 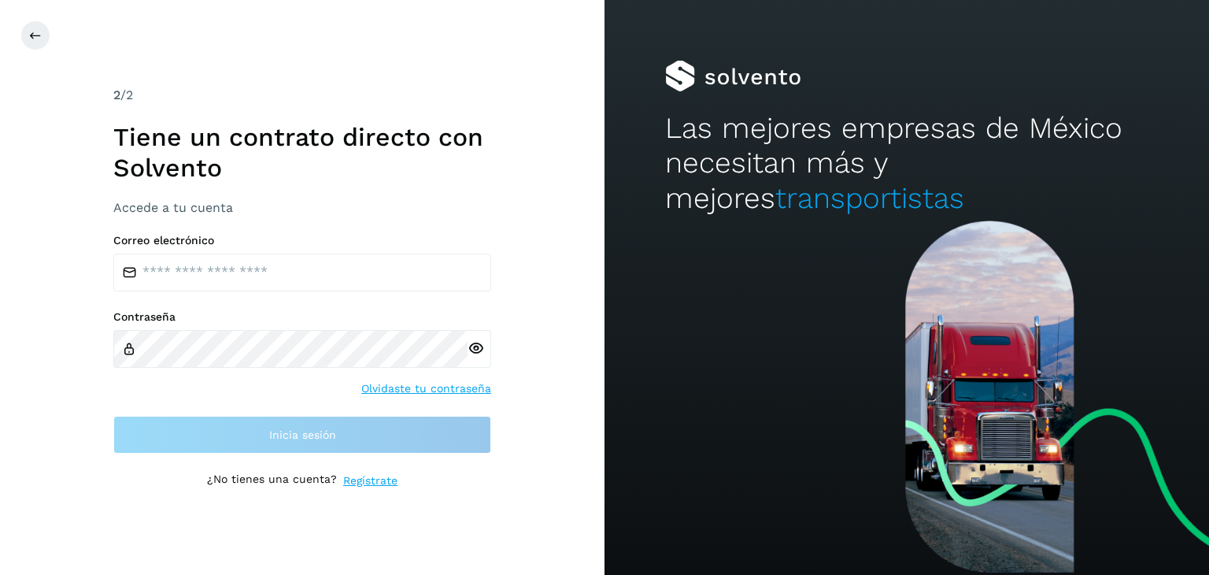 I want to click on label: Contraseña, so click(x=302, y=316).